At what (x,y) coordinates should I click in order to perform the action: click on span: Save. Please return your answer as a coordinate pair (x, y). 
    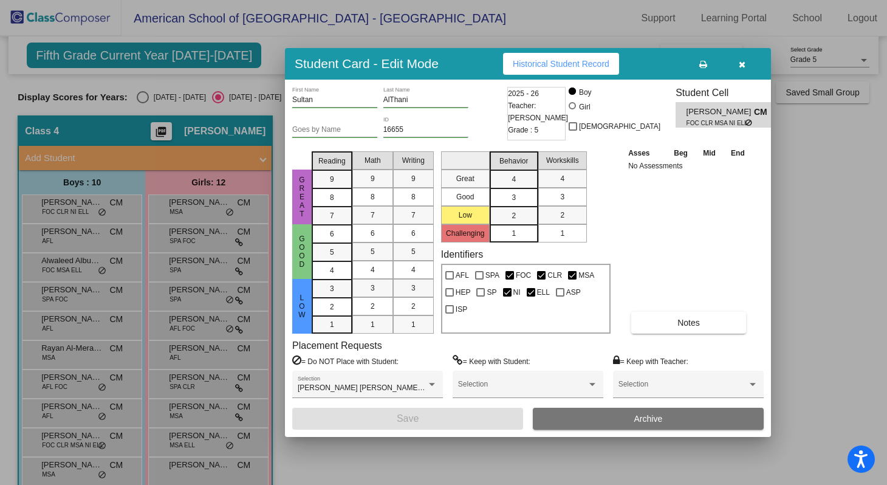
    Looking at the image, I should click on (407, 418).